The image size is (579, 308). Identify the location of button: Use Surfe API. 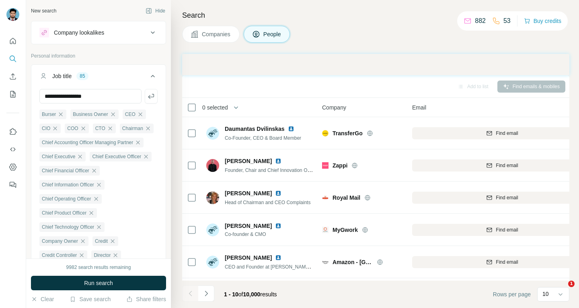
(13, 149).